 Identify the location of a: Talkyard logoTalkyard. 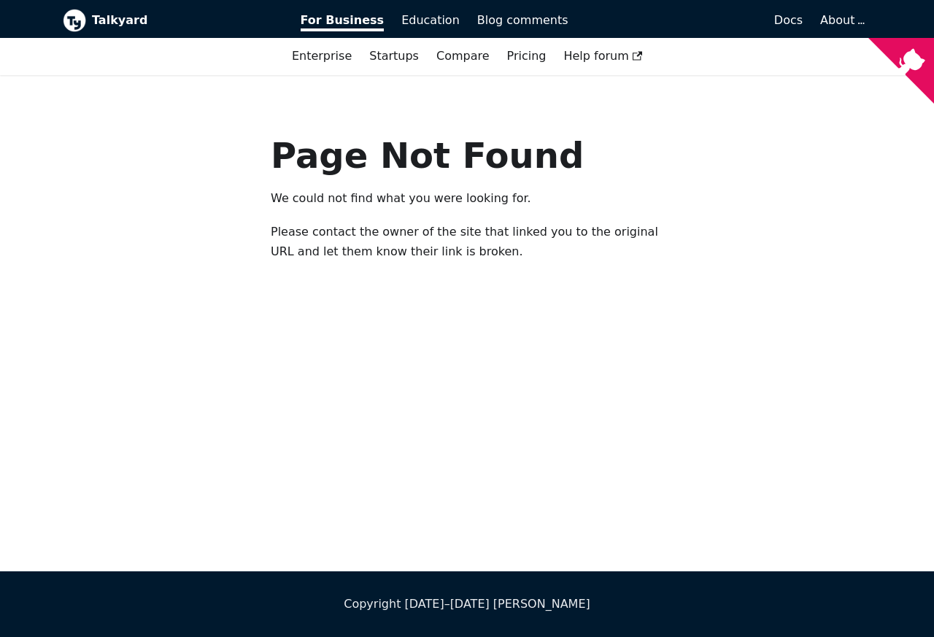
(172, 20).